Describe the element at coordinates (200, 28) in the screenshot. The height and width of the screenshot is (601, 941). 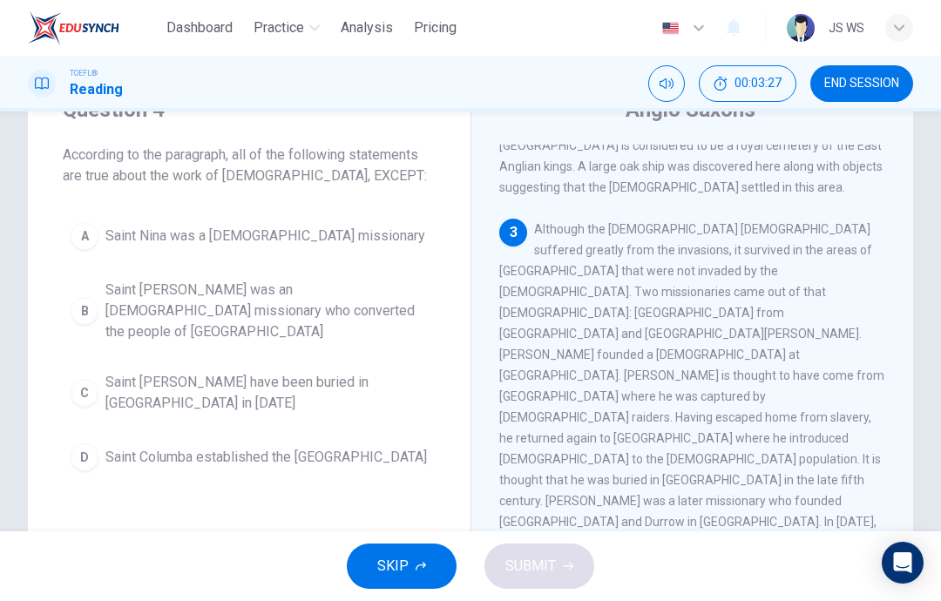
I see `a: Dashboard` at that location.